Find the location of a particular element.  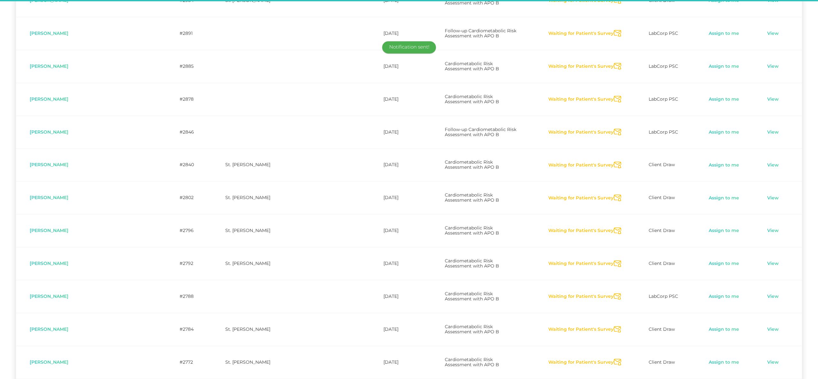

td: #2802 is located at coordinates (188, 197).